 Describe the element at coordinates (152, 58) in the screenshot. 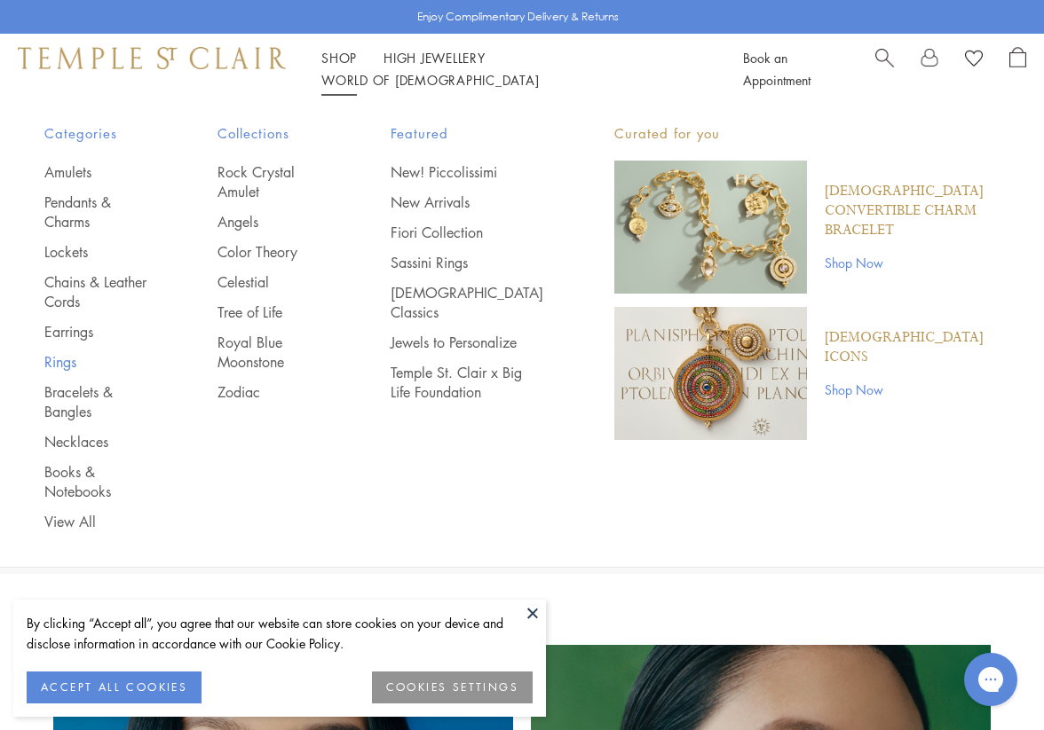

I see `img: Temple St. Clair` at that location.